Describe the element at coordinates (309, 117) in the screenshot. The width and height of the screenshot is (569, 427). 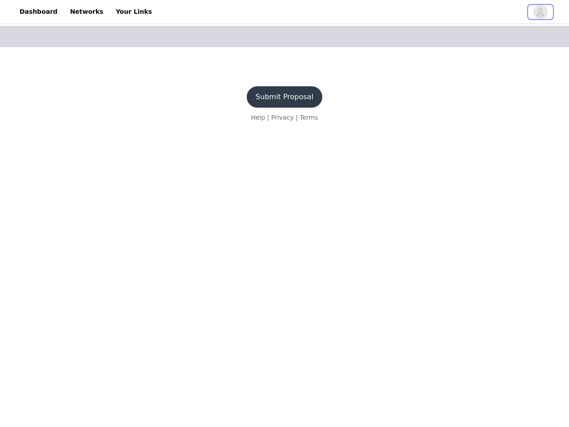
I see `a: Terms` at that location.